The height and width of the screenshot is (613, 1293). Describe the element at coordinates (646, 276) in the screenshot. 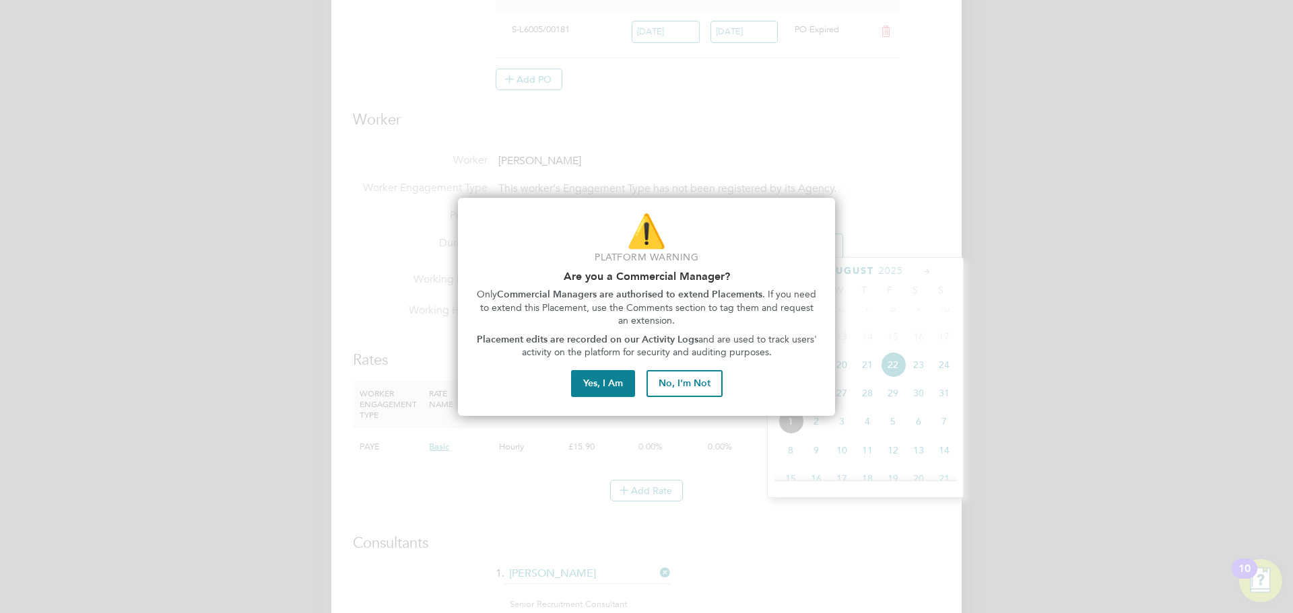

I see `h2: Are you a Commercial Manager?` at that location.